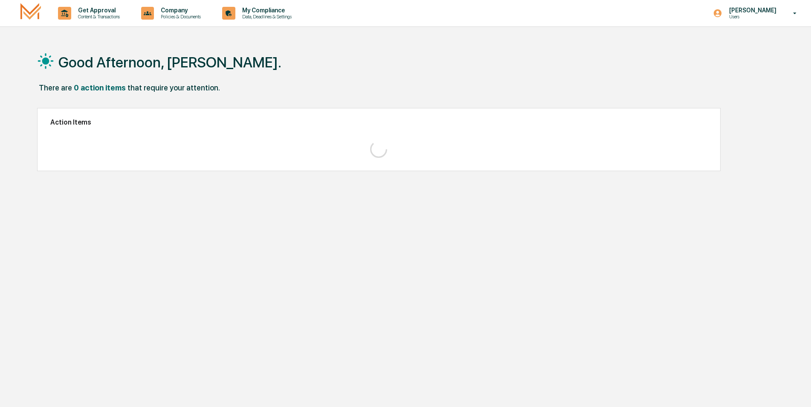 Image resolution: width=811 pixels, height=407 pixels. What do you see at coordinates (174, 87) in the screenshot?
I see `div: that require your attention.` at bounding box center [174, 87].